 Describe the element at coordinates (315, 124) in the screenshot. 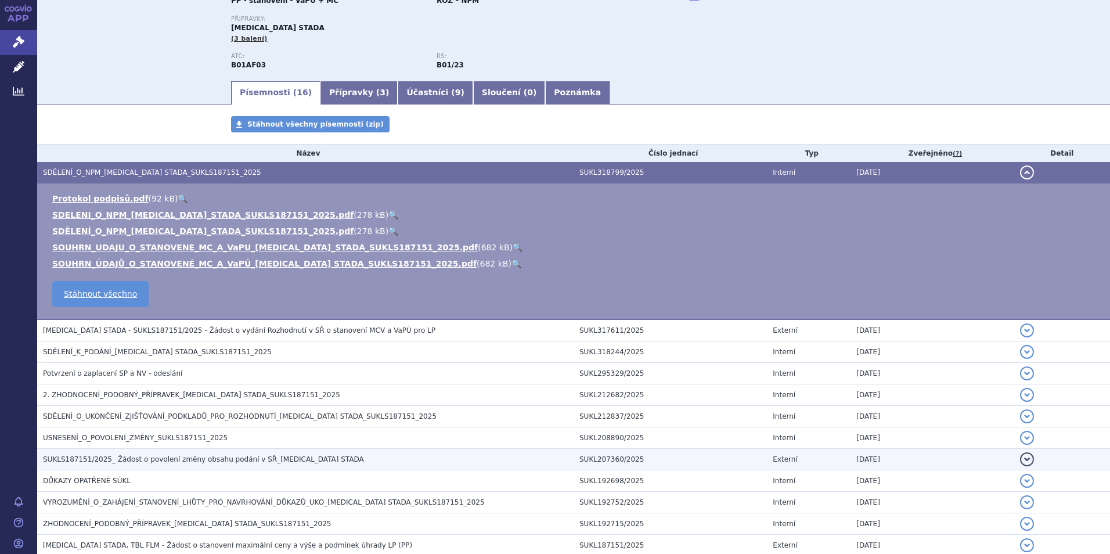

I see `span: Stáhnout všechny písemnosti (zip)` at that location.